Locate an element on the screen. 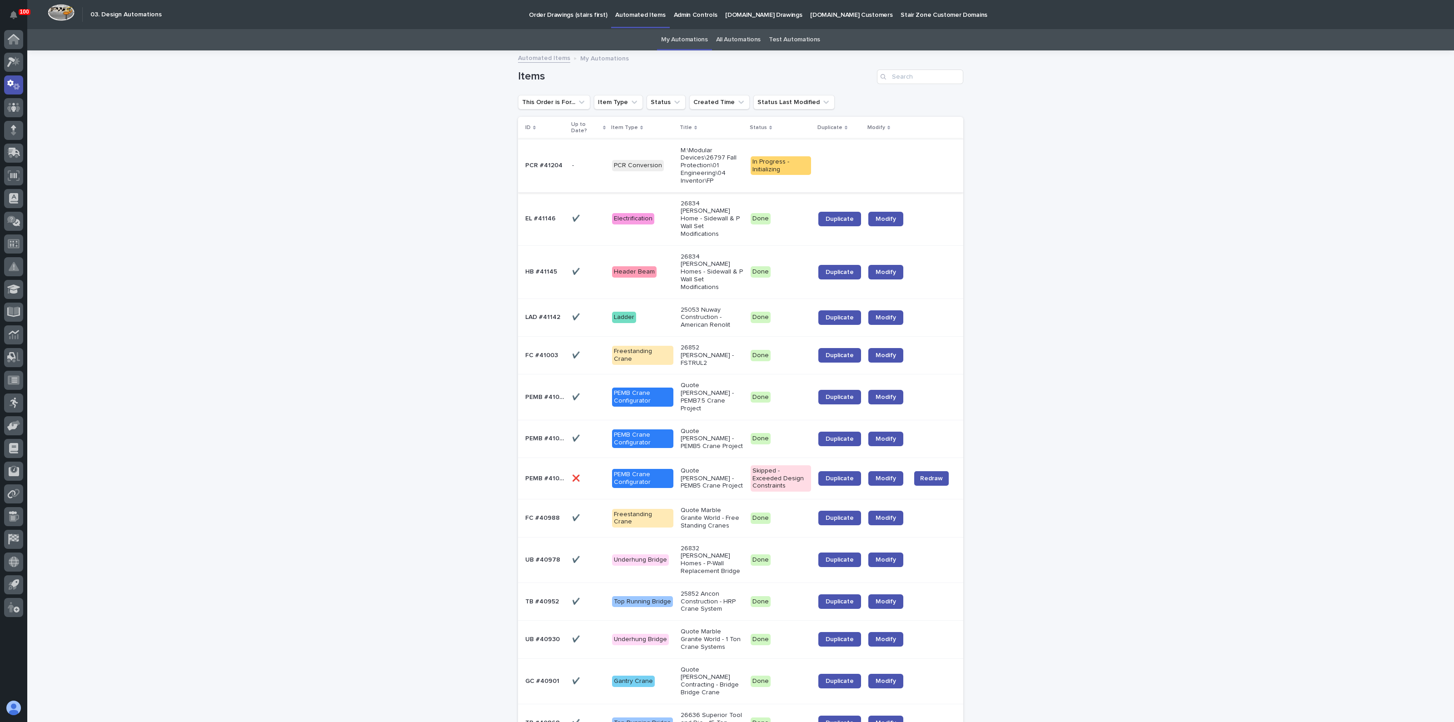 Image resolution: width=1454 pixels, height=722 pixels. div: PCR Conversion is located at coordinates (638, 165).